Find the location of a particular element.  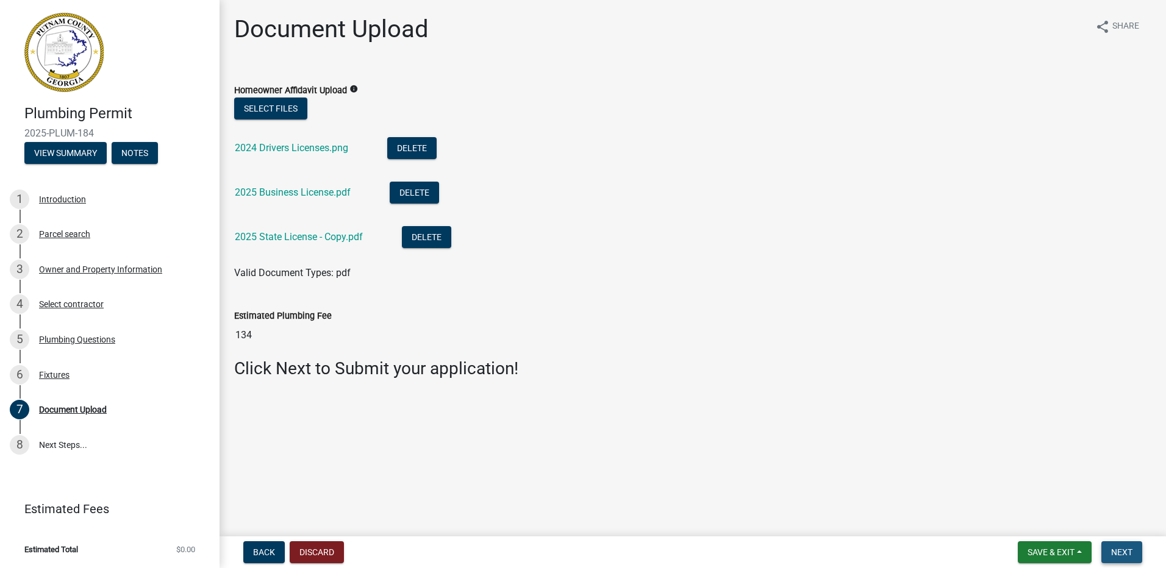

div: 6 is located at coordinates (20, 375).